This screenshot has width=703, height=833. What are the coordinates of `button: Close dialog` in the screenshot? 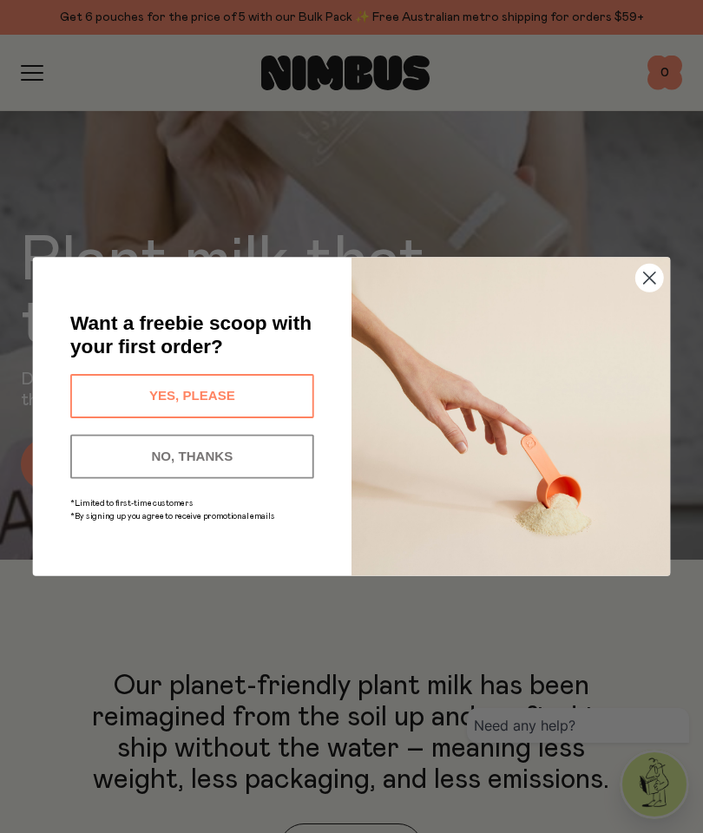 It's located at (649, 278).